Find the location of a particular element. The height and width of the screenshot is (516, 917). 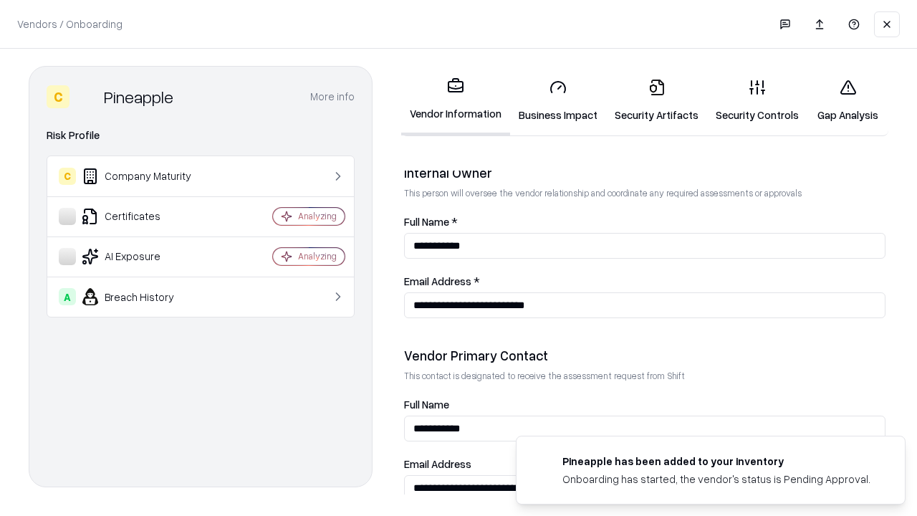

img: pineappleenergy.com is located at coordinates (542, 462).